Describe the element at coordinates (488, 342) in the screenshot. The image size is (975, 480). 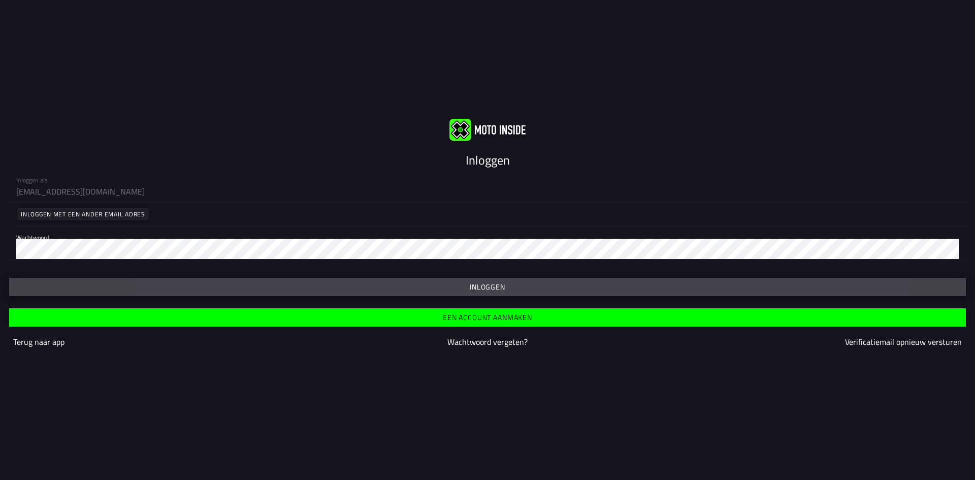
I see `a: Wachtwoord vergeten?` at that location.